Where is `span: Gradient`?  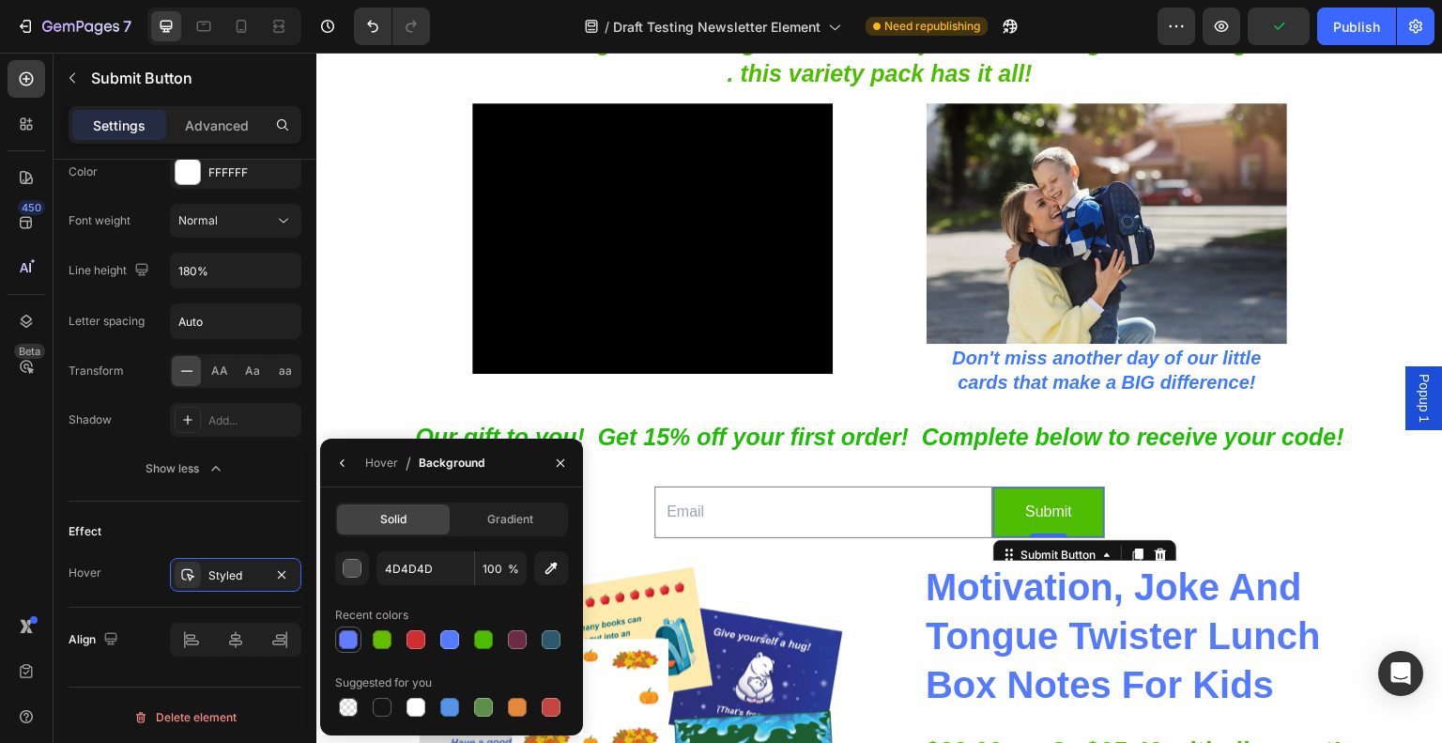 span: Gradient is located at coordinates (510, 519).